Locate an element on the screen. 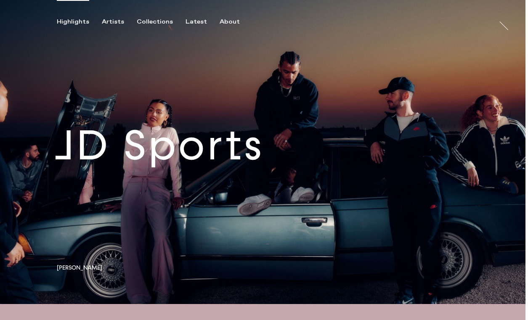 This screenshot has width=528, height=320. div: About is located at coordinates (230, 22).